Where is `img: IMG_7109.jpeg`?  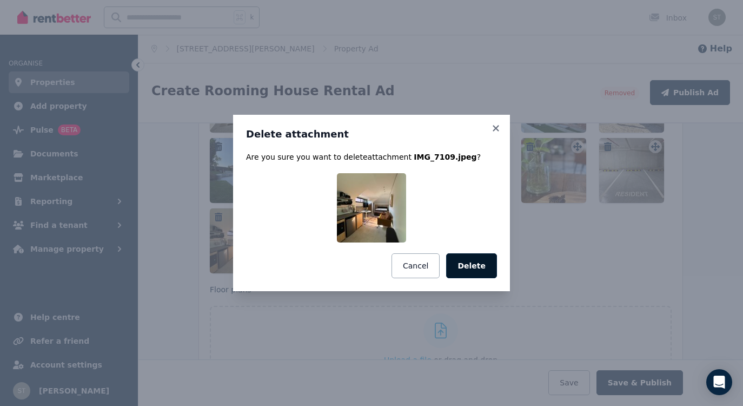
img: IMG_7109.jpeg is located at coordinates (372, 208).